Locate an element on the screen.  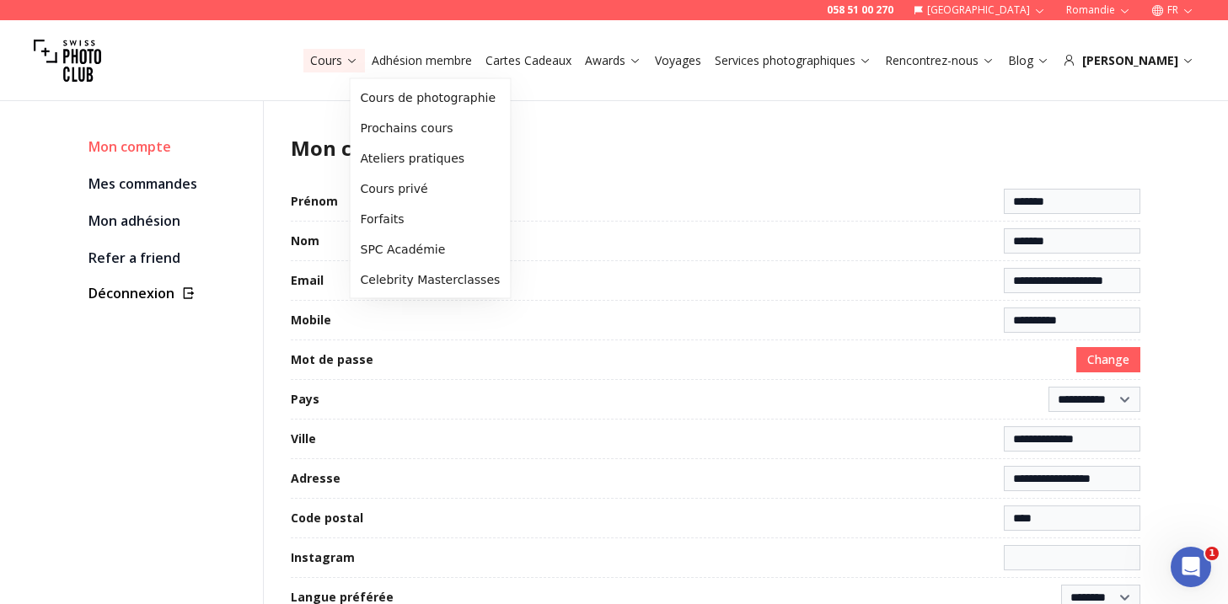
label: Prénom is located at coordinates (314, 201).